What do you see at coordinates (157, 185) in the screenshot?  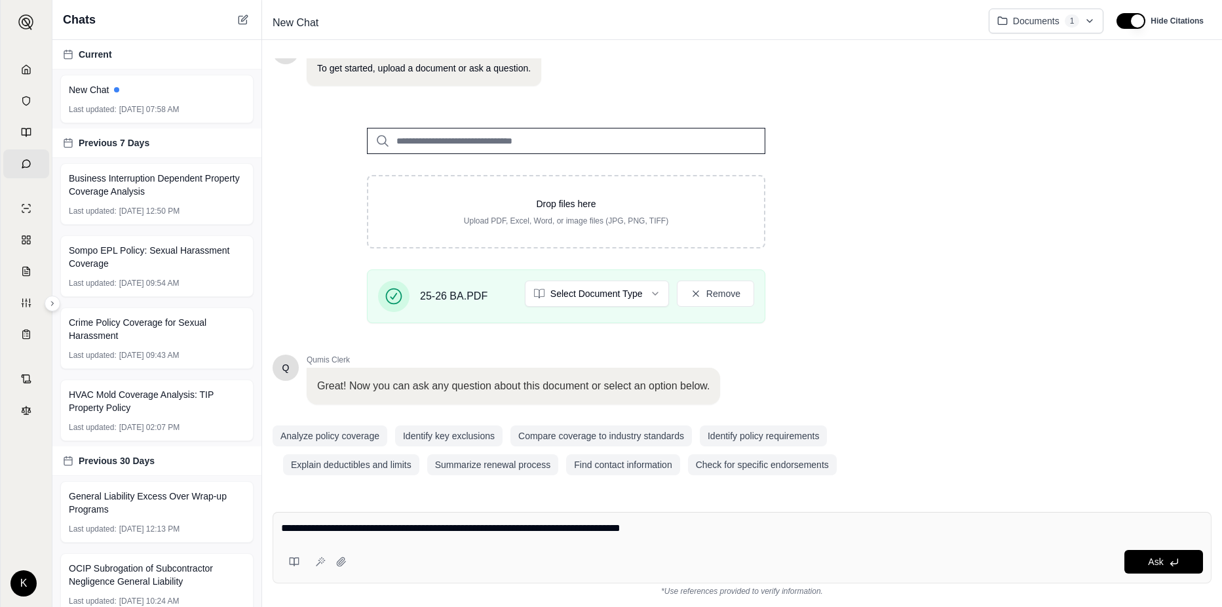 I see `span: Business Interruption Dependent Property Coverage Analysis` at bounding box center [157, 185].